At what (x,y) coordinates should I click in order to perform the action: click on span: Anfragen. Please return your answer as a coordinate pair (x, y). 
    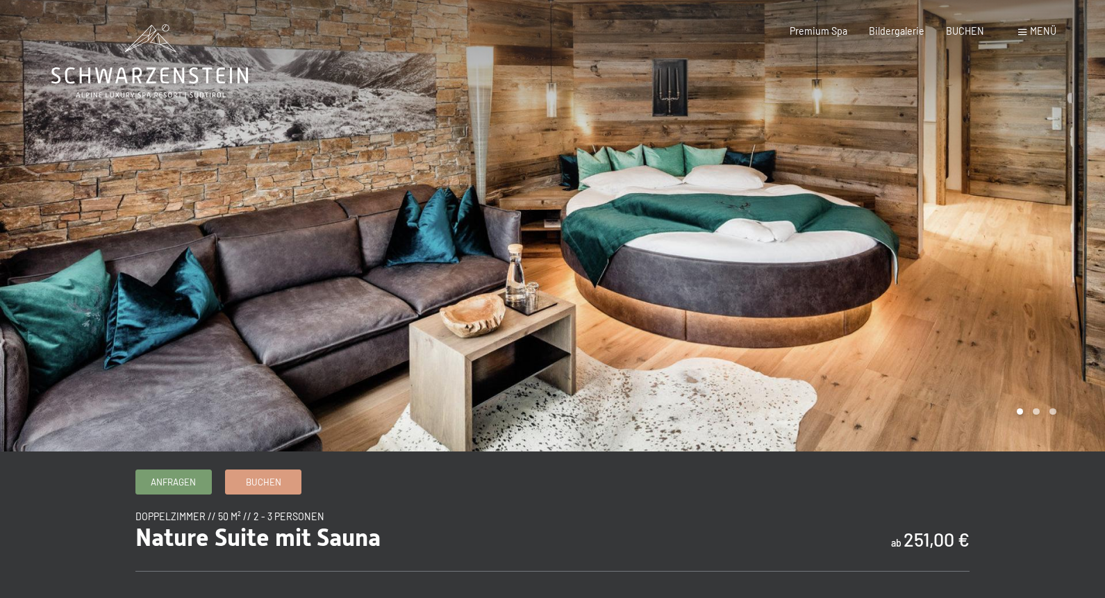
    Looking at the image, I should click on (173, 482).